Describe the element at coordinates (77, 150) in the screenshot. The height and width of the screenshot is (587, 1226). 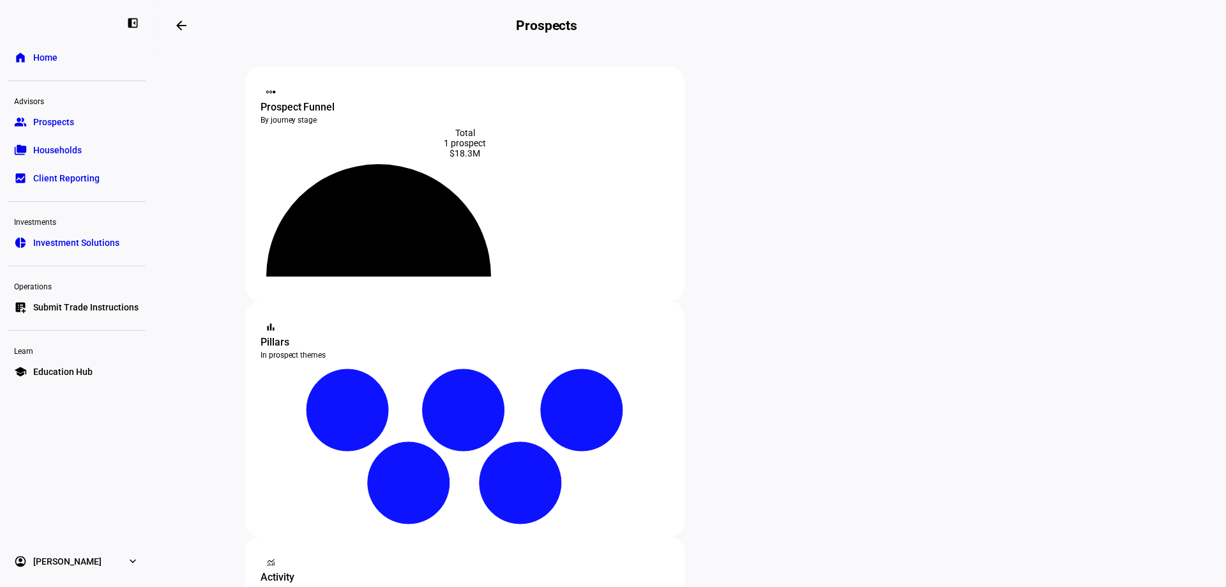
I see `a: folder_copyHouseholds` at that location.